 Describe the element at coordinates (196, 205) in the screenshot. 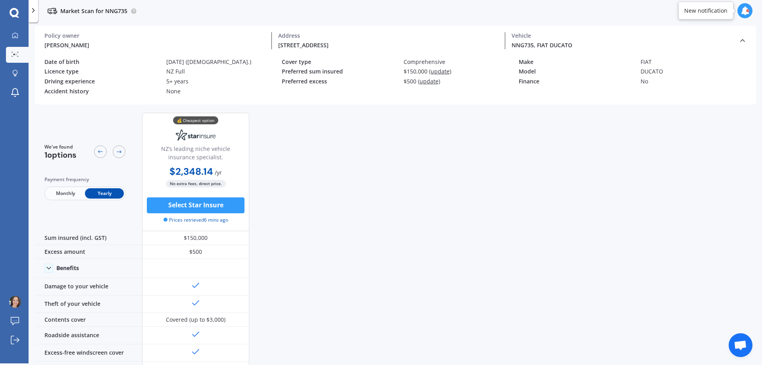

I see `button: Select Star Insure` at that location.